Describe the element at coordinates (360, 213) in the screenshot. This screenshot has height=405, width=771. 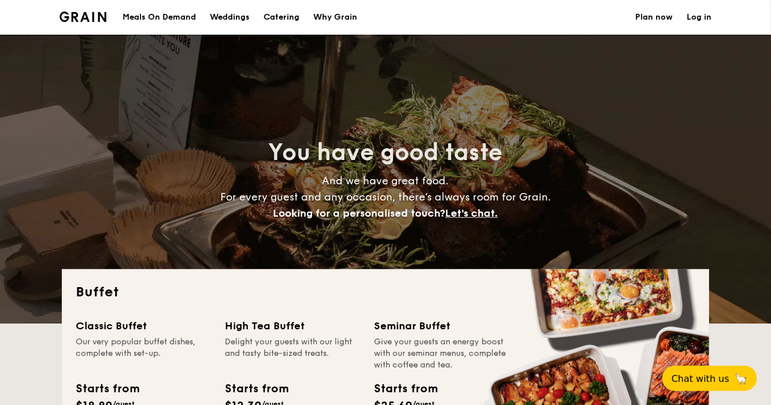
I see `span: Looking for a personalised touch?` at that location.